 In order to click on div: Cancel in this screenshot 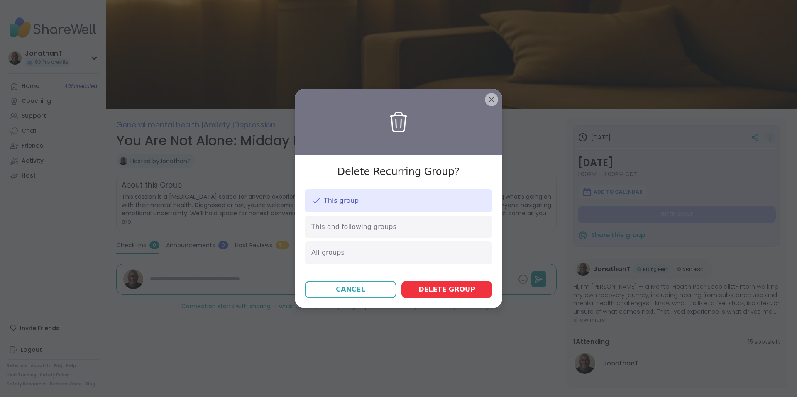, I will do `click(351, 290)`.